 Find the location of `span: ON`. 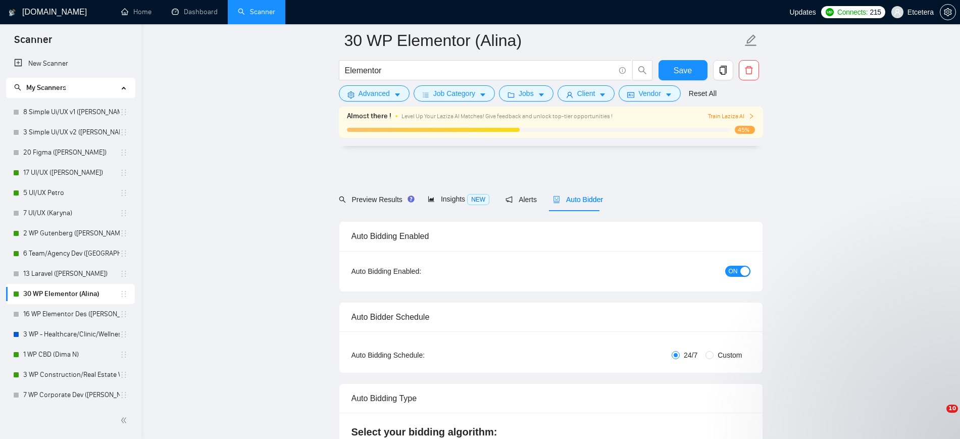

span: ON is located at coordinates (733, 271).